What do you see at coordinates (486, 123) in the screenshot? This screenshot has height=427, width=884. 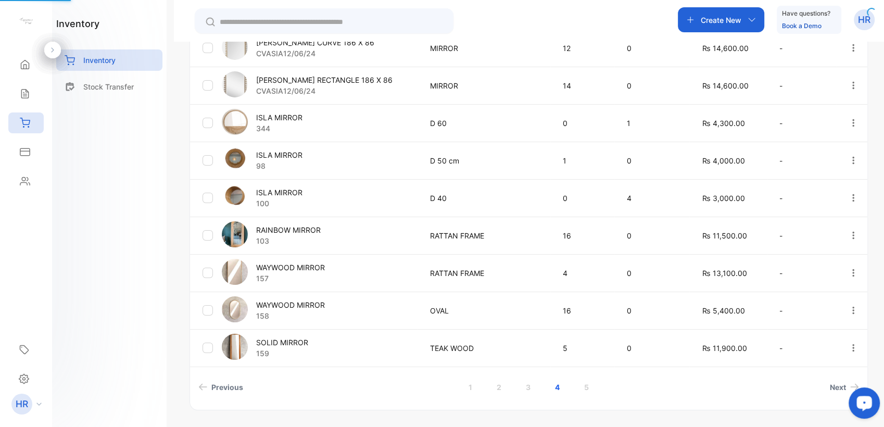 I see `p: D 60` at bounding box center [486, 123].